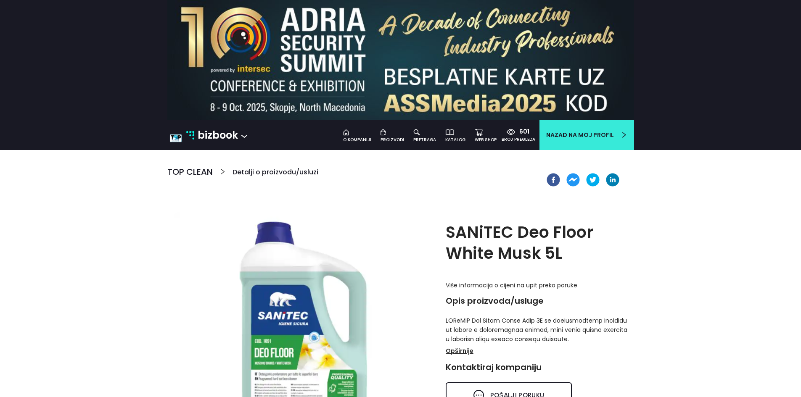  What do you see at coordinates (593, 180) in the screenshot?
I see `button: twitter` at bounding box center [593, 180].